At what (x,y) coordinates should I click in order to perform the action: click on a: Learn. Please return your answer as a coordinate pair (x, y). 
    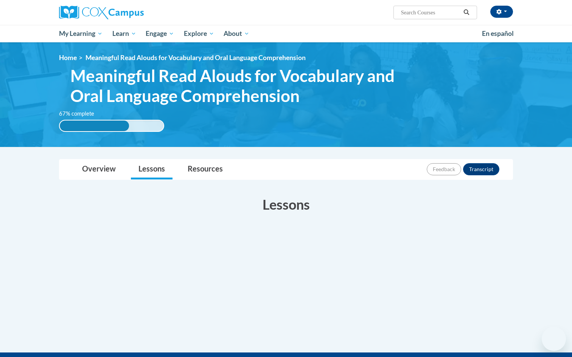
    Looking at the image, I should click on (124, 34).